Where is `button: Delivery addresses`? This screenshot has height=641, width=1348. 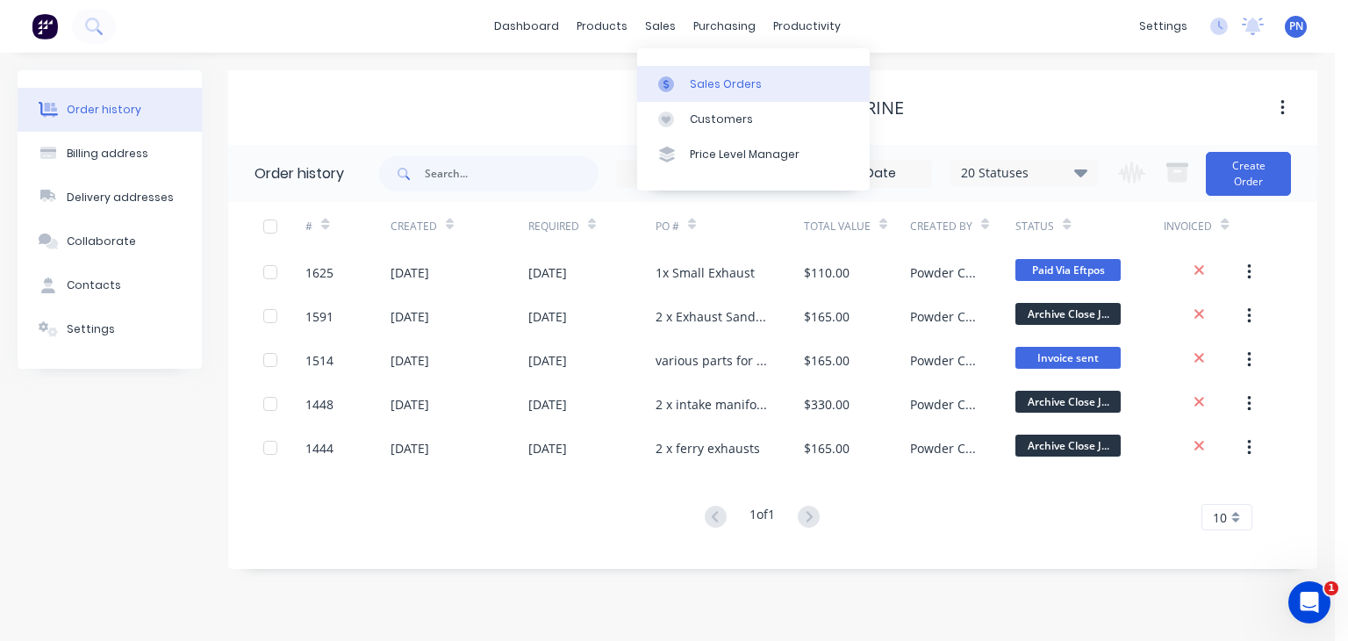 button: Delivery addresses is located at coordinates (110, 198).